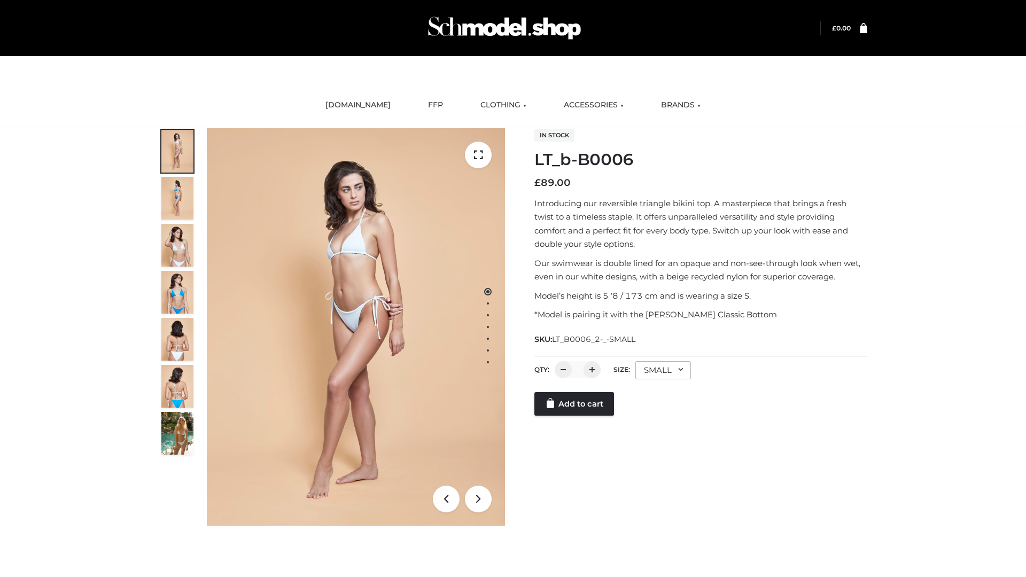 The width and height of the screenshot is (1026, 577). I want to click on img: ArielClassicBikiniTop_CloudNine_AzureSky_OW114ECO_8-scaled.jpg, so click(177, 386).